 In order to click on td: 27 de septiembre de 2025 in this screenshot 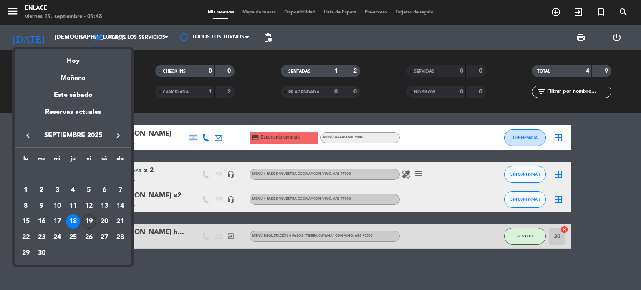, I will do `click(105, 238)`.